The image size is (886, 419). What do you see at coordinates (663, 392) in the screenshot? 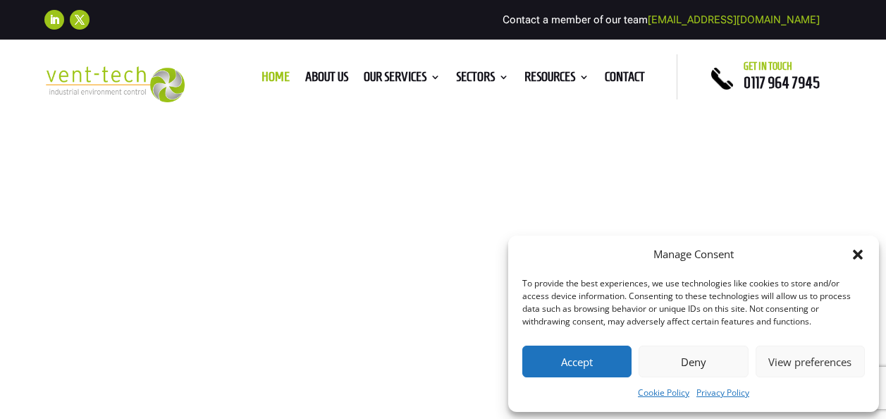
I see `a: Cookie Policy` at bounding box center [663, 392].